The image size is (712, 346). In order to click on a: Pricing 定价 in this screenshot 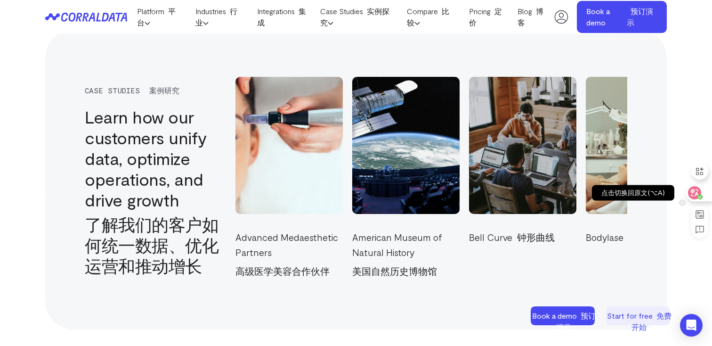, I will do `click(486, 17)`.